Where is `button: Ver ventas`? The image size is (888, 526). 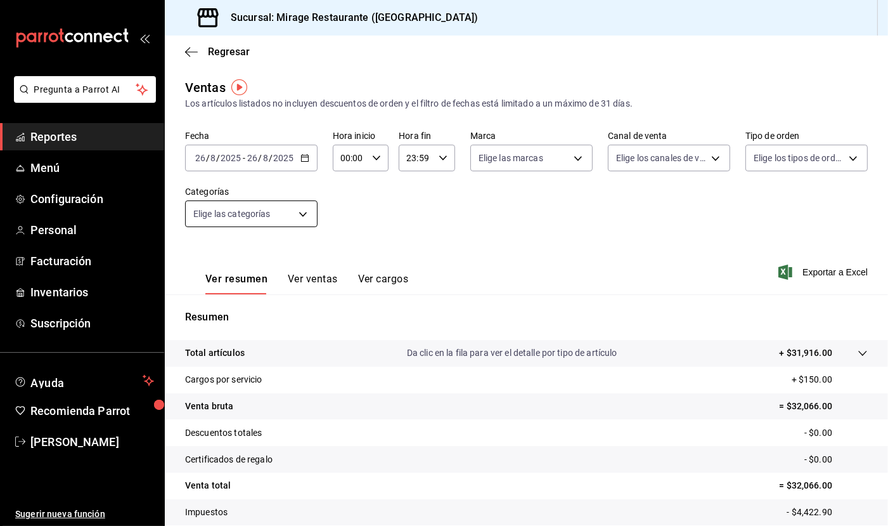 button: Ver ventas is located at coordinates (313, 283).